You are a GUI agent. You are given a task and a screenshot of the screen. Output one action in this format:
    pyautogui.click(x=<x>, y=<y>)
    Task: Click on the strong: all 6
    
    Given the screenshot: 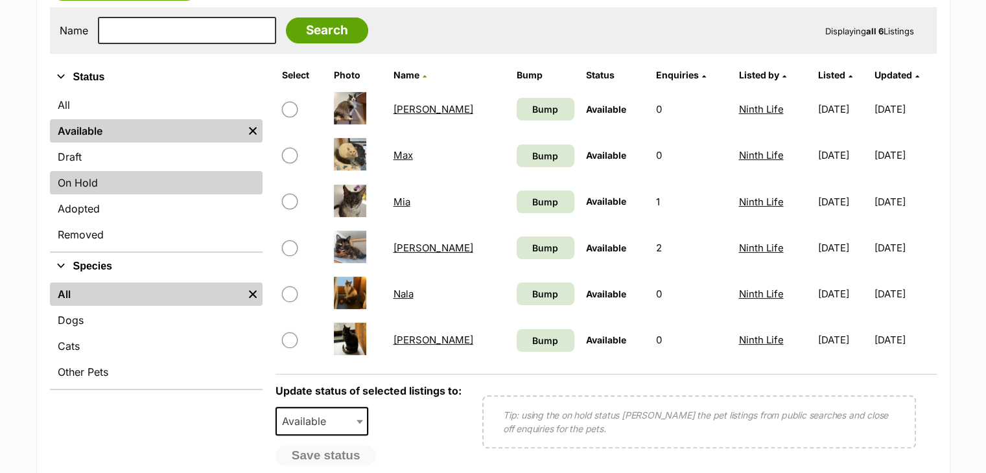 What is the action you would take?
    pyautogui.click(x=875, y=31)
    